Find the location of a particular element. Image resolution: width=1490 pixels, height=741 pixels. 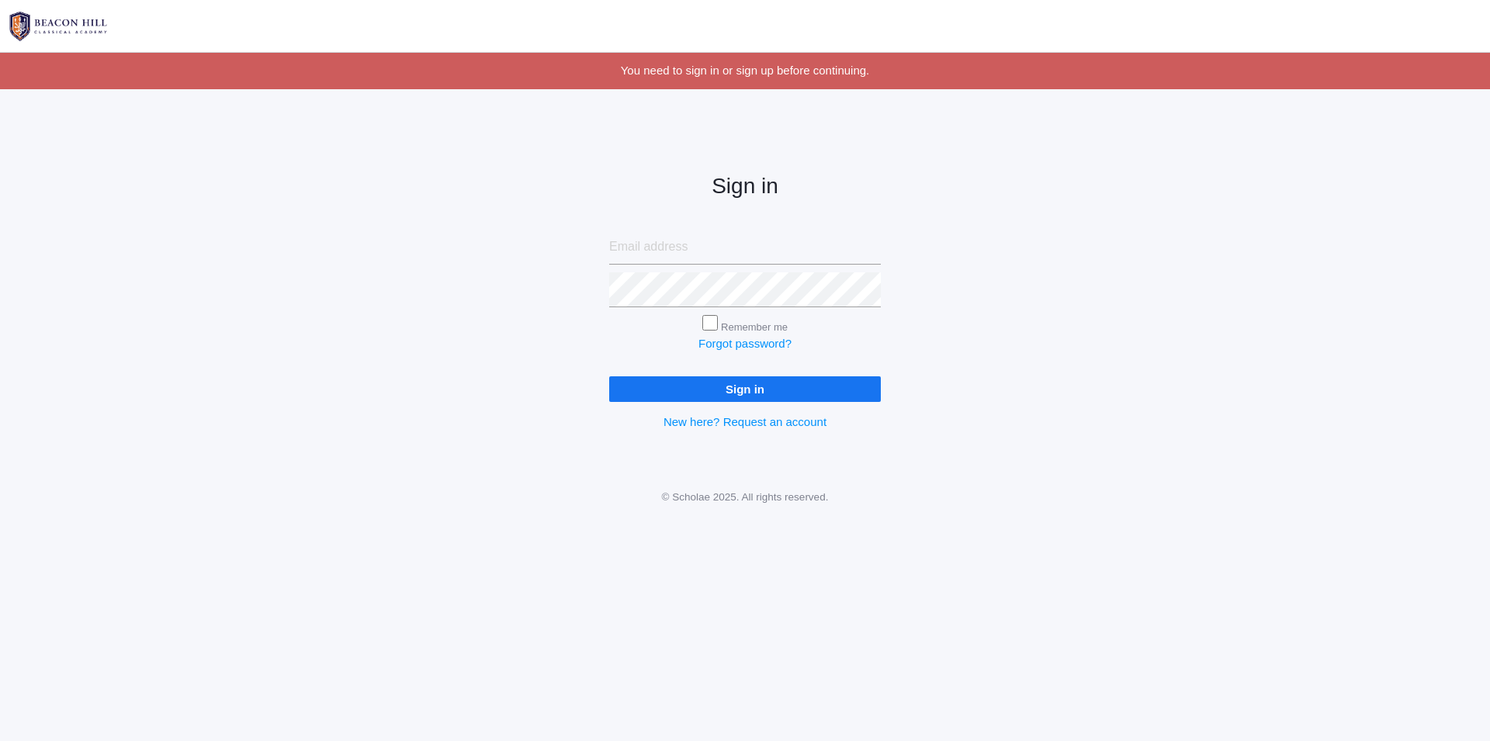

a: Forgot password? is located at coordinates (745, 343).